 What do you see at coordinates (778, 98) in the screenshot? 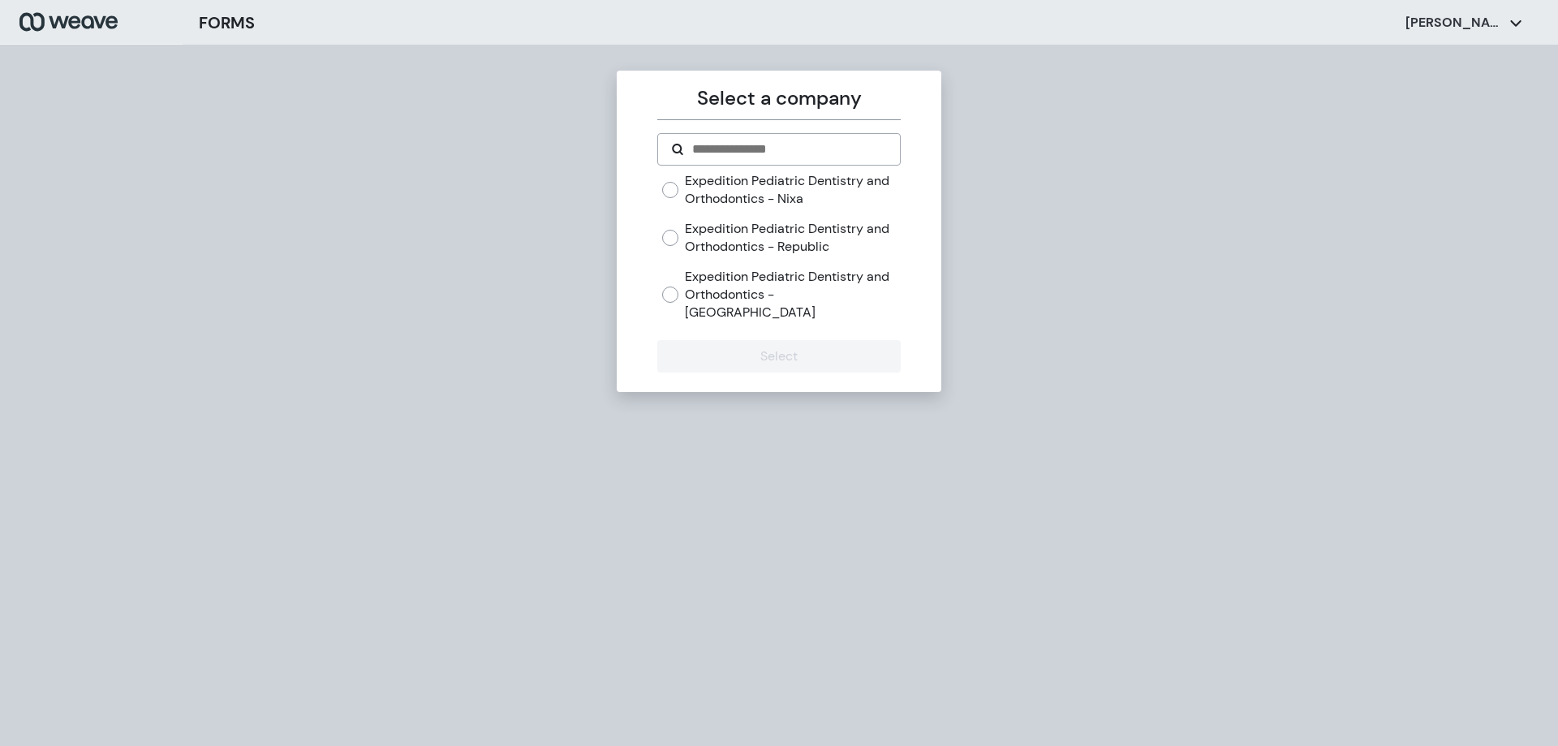
I see `p: Select a company` at bounding box center [778, 98].